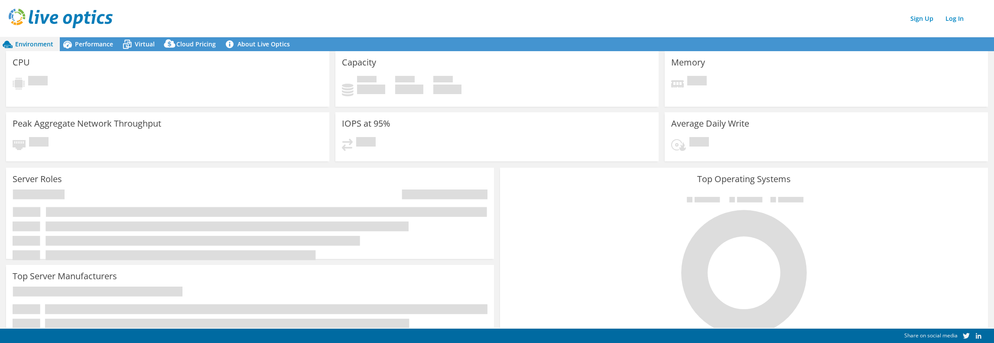  Describe the element at coordinates (367, 80) in the screenshot. I see `span: Used` at that location.